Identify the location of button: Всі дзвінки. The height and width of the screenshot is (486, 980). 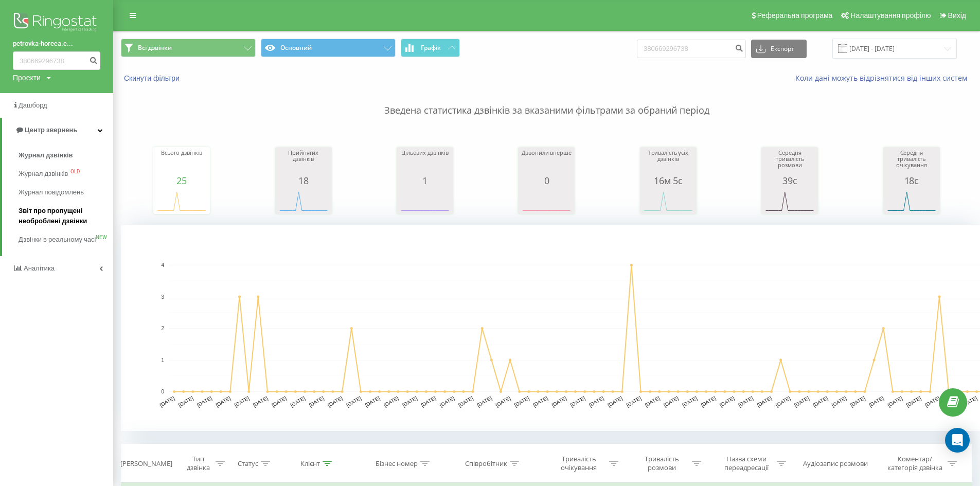
(188, 48).